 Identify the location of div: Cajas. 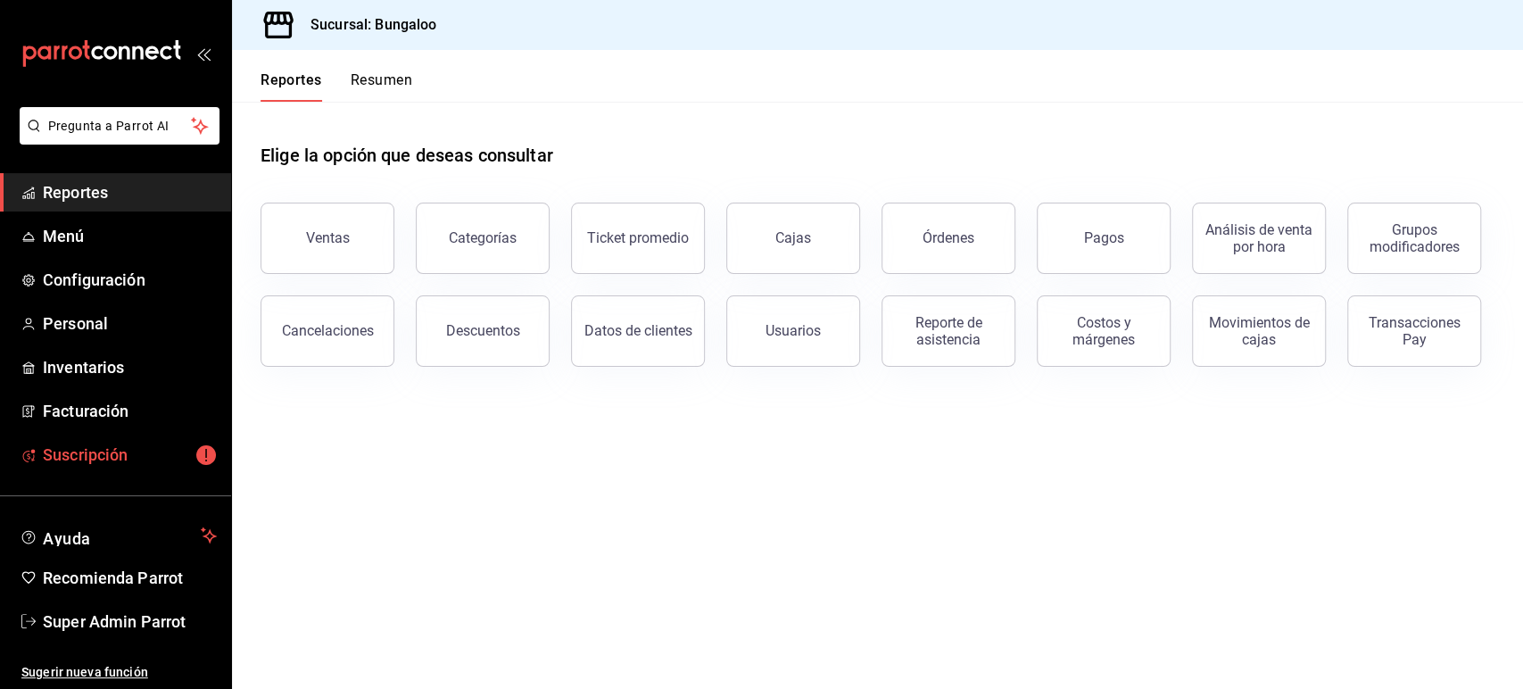
(793, 238).